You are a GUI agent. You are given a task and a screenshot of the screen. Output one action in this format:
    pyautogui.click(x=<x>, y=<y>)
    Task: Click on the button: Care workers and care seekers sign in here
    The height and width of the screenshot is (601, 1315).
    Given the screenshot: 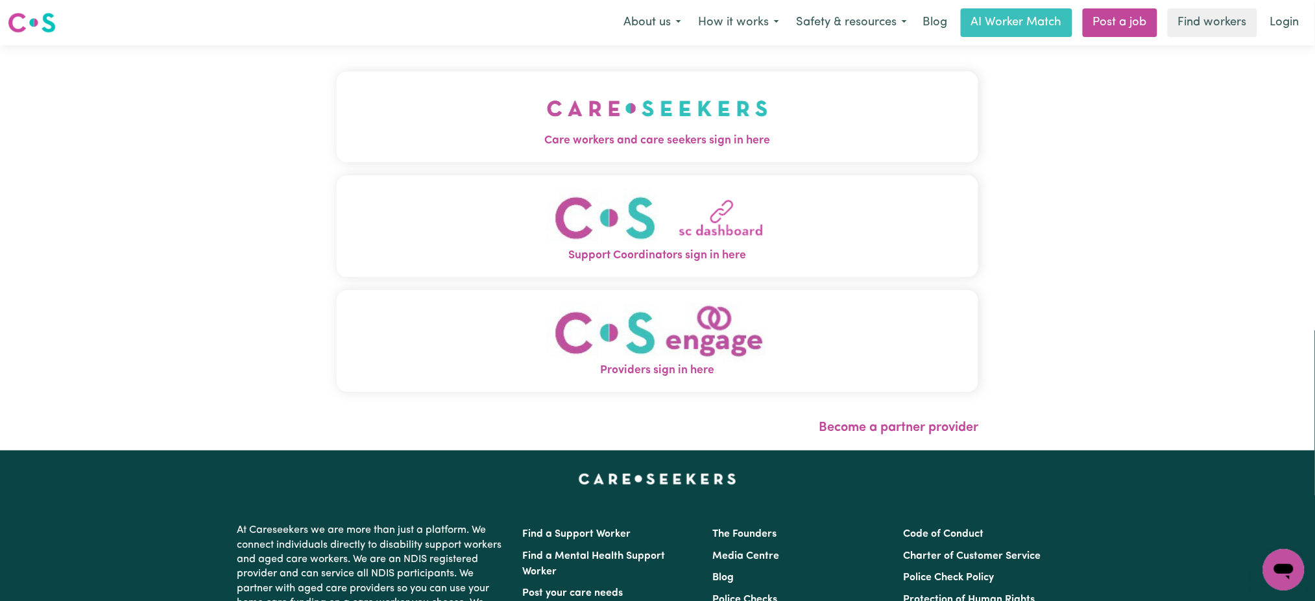 What is the action you would take?
    pyautogui.click(x=658, y=117)
    